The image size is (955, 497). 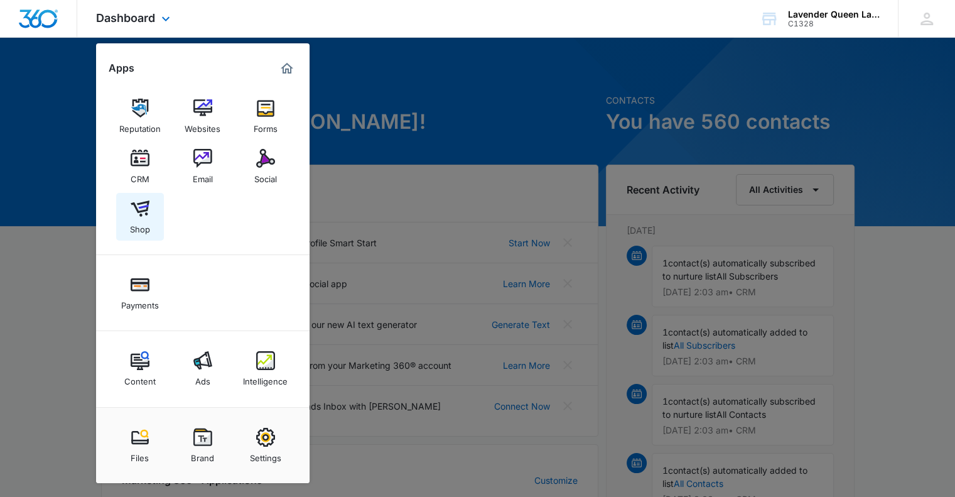 I want to click on a: Brand, so click(x=203, y=445).